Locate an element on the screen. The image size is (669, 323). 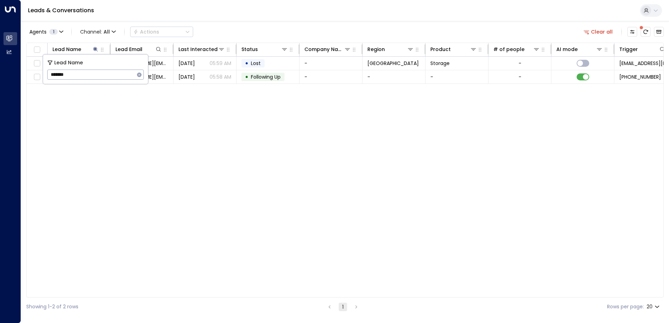
button: page 1 is located at coordinates (343, 307).